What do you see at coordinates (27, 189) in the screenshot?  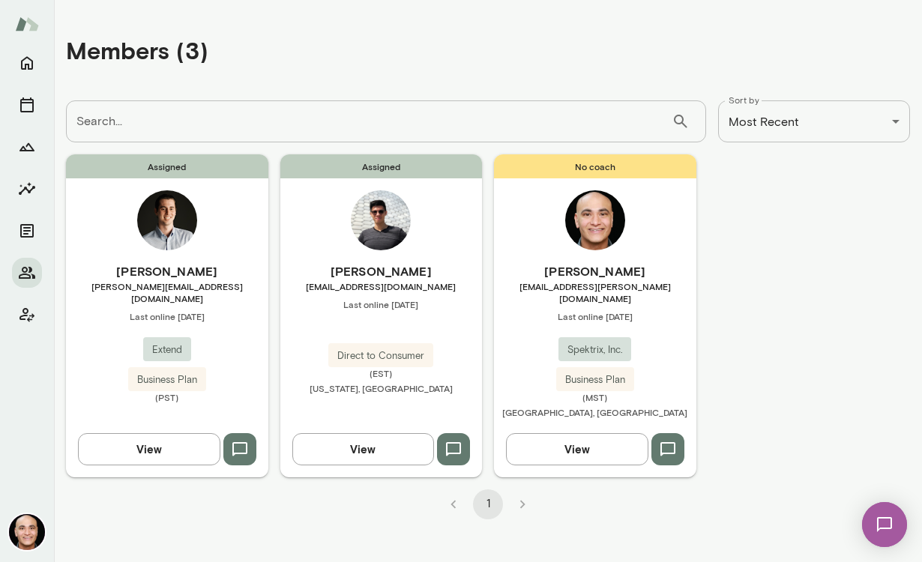 I see `button: Insights` at bounding box center [27, 189].